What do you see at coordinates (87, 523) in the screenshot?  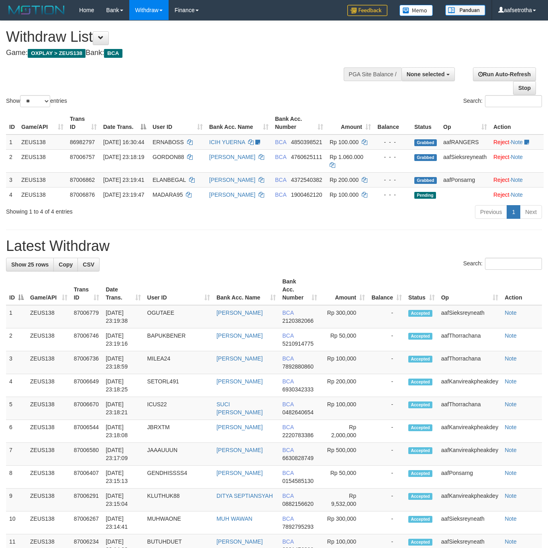 I see `td: 87006267` at bounding box center [87, 523].